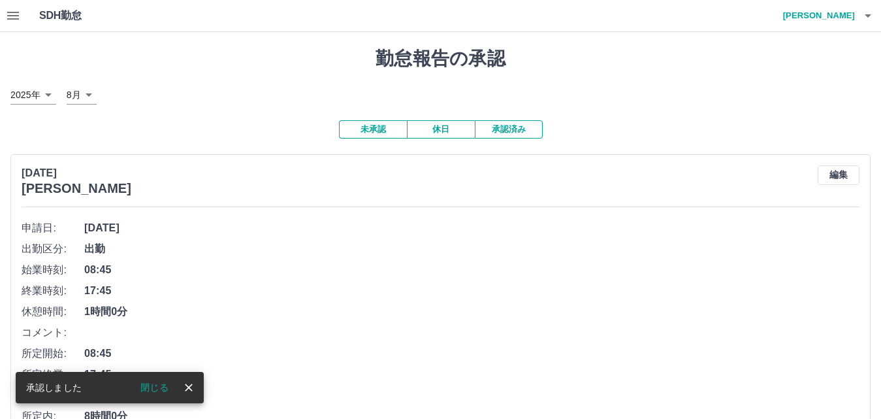 The height and width of the screenshot is (419, 881). I want to click on span: 出勤区分:, so click(53, 249).